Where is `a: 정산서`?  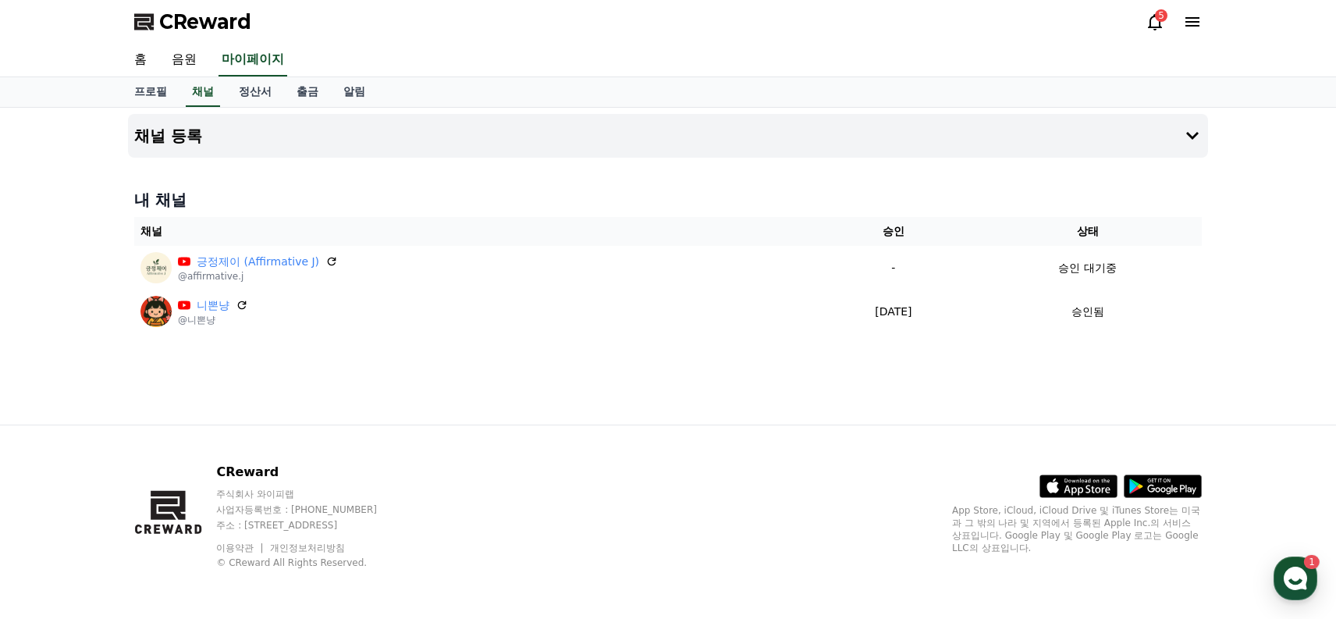
a: 정산서 is located at coordinates (255, 92).